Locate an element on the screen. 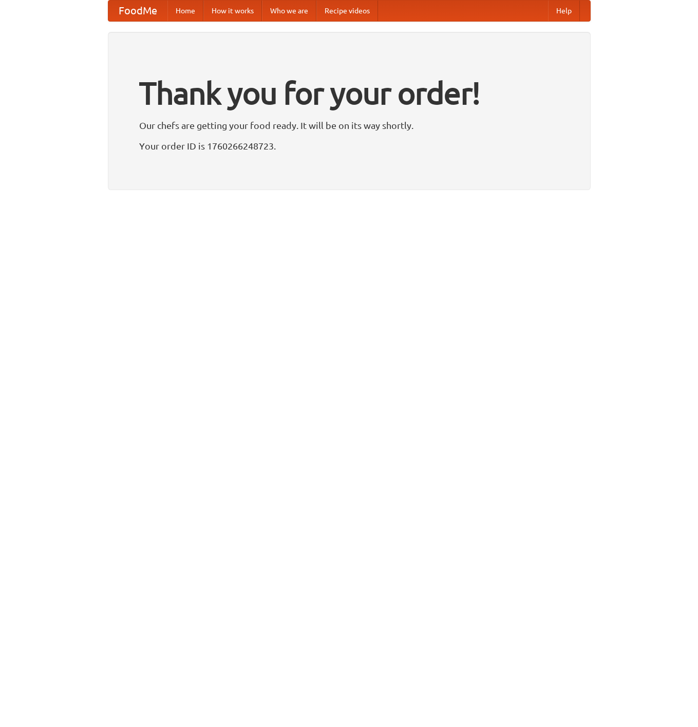  a: FoodMe is located at coordinates (138, 11).